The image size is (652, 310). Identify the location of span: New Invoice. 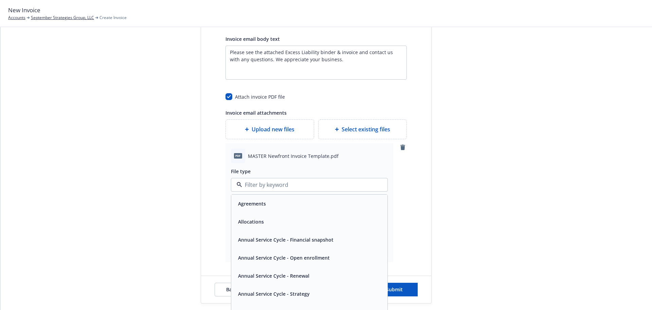
(24, 10).